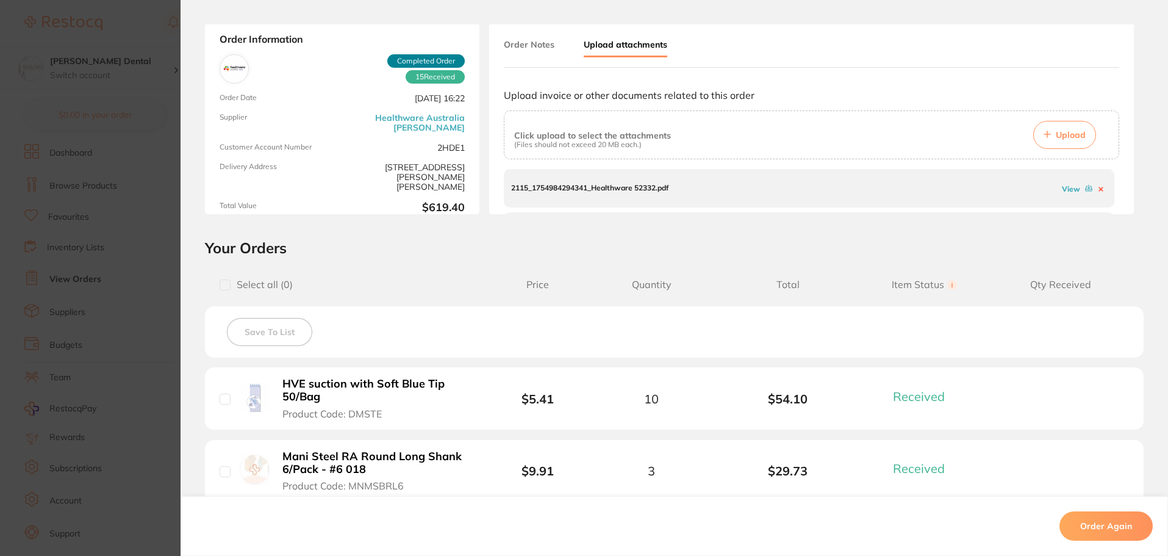  I want to click on button: Mani Steel RA Round Long Shank 6/Pack - #6 018 Product Code: MNMSBRL6, so click(376, 471).